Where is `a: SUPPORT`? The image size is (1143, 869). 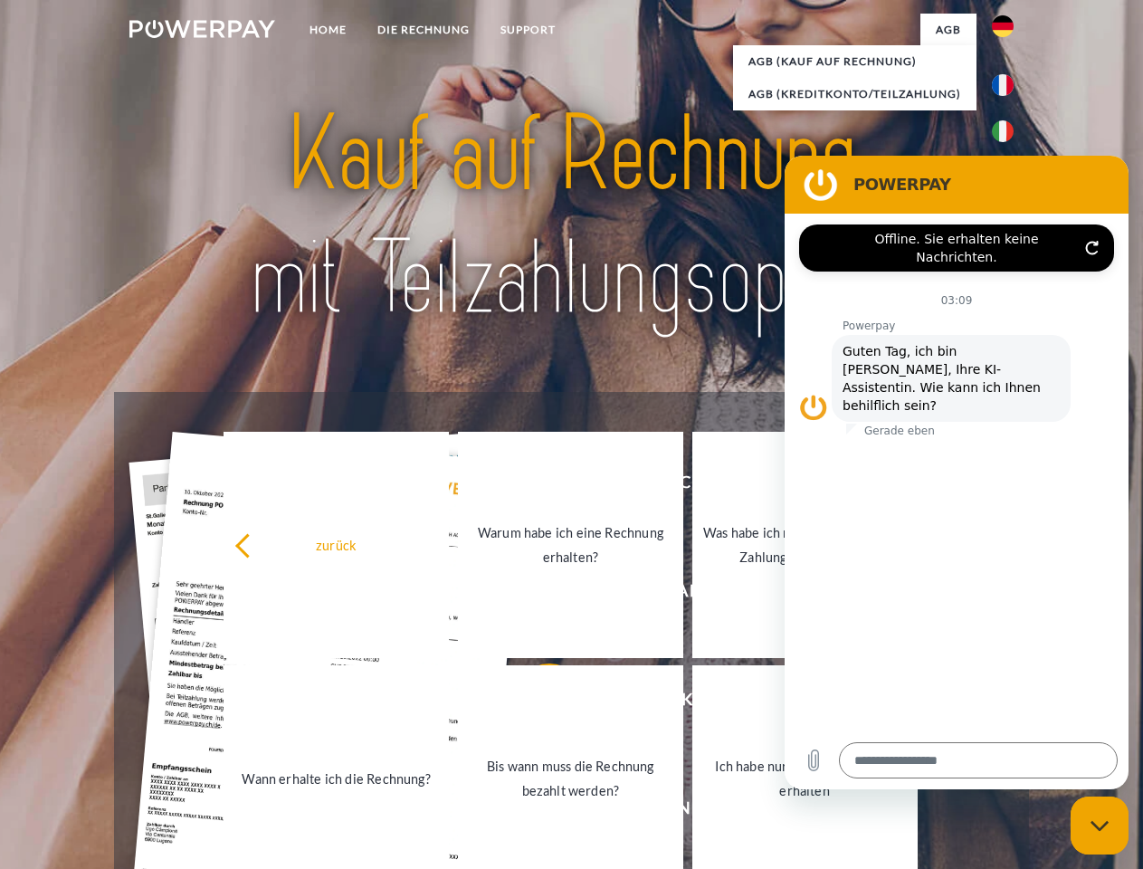
a: SUPPORT is located at coordinates (527, 30).